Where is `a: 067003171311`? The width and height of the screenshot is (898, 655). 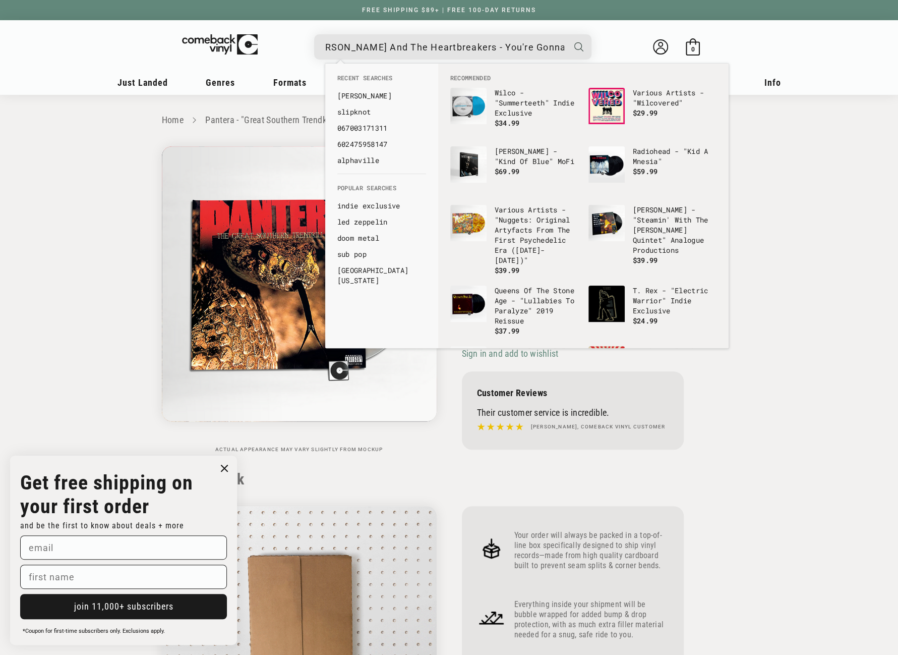 a: 067003171311 is located at coordinates (382, 128).